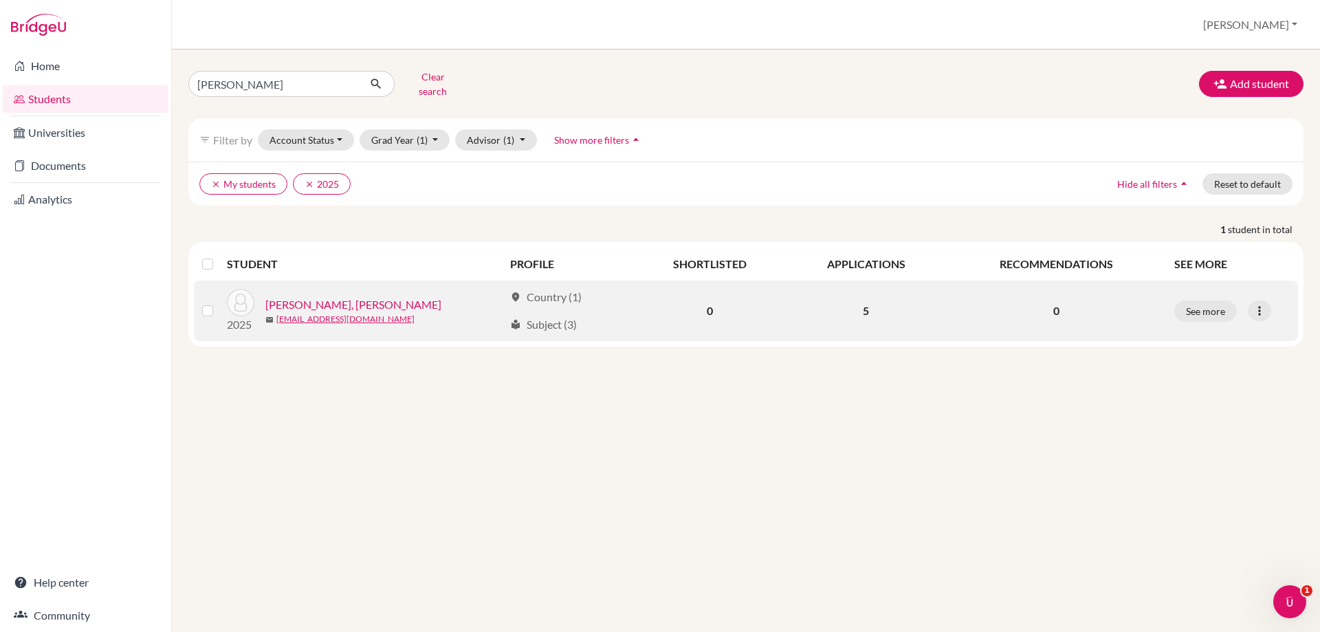 This screenshot has width=1320, height=632. I want to click on p: 2025, so click(241, 325).